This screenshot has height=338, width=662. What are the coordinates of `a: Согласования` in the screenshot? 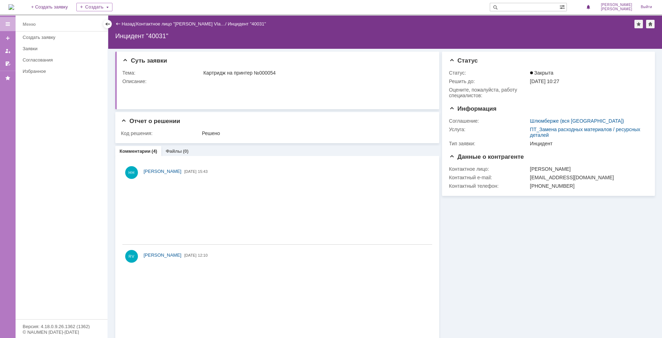 It's located at (63, 60).